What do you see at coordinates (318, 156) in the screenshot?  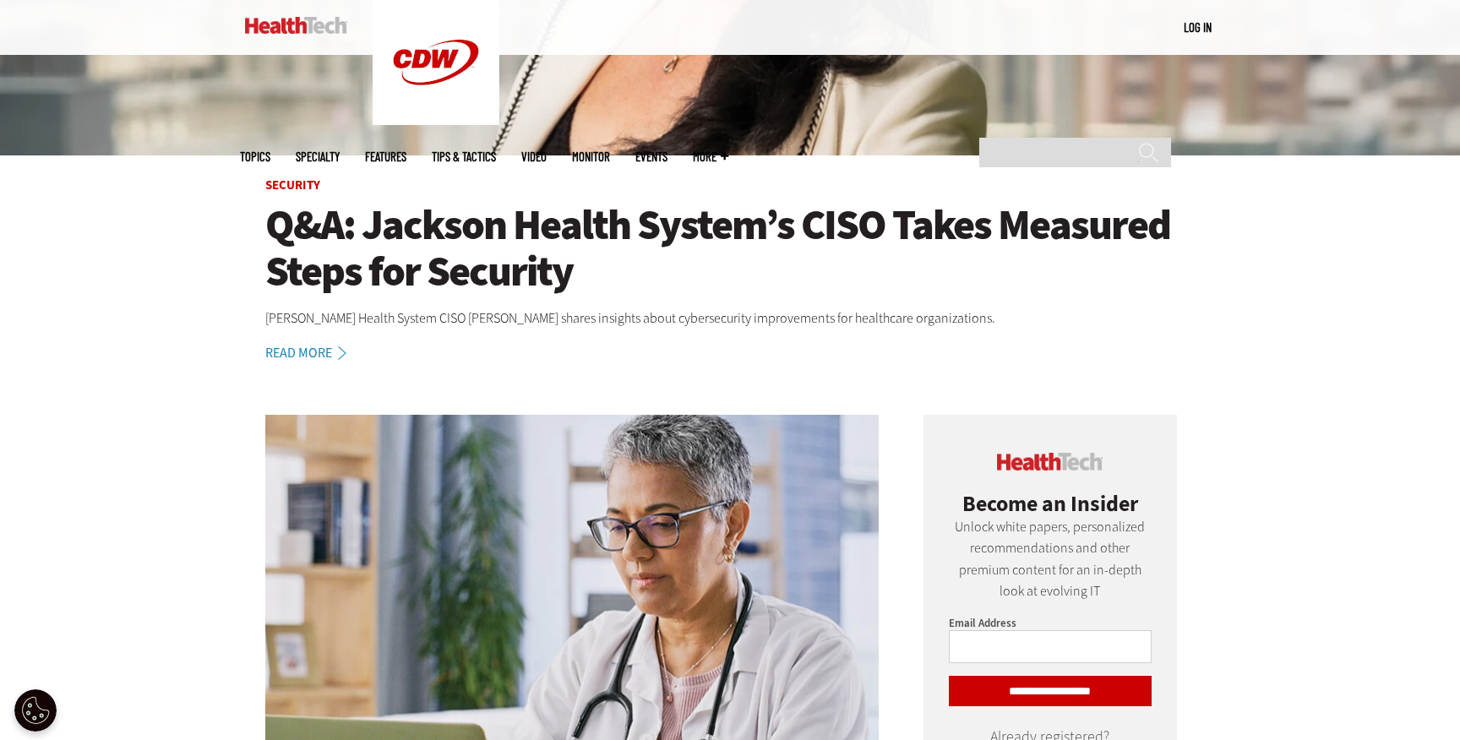 I see `span: Specialty` at bounding box center [318, 156].